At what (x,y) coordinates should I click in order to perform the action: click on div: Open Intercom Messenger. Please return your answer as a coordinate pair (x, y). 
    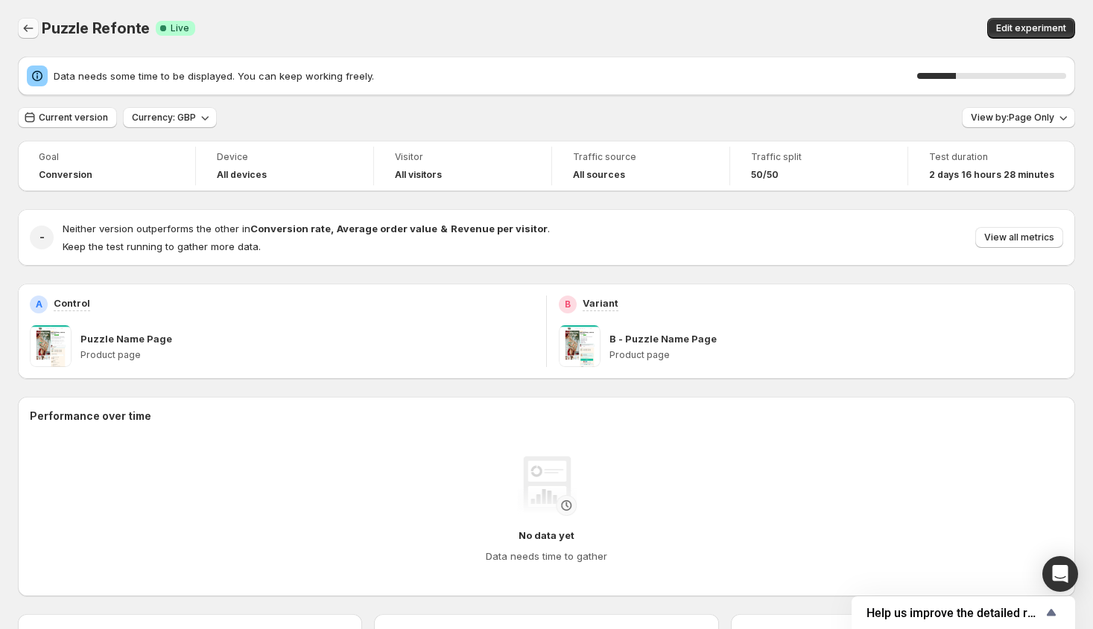
    Looking at the image, I should click on (1060, 574).